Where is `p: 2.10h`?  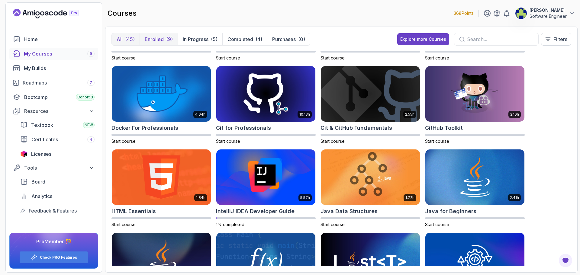
p: 2.10h is located at coordinates (514, 114).